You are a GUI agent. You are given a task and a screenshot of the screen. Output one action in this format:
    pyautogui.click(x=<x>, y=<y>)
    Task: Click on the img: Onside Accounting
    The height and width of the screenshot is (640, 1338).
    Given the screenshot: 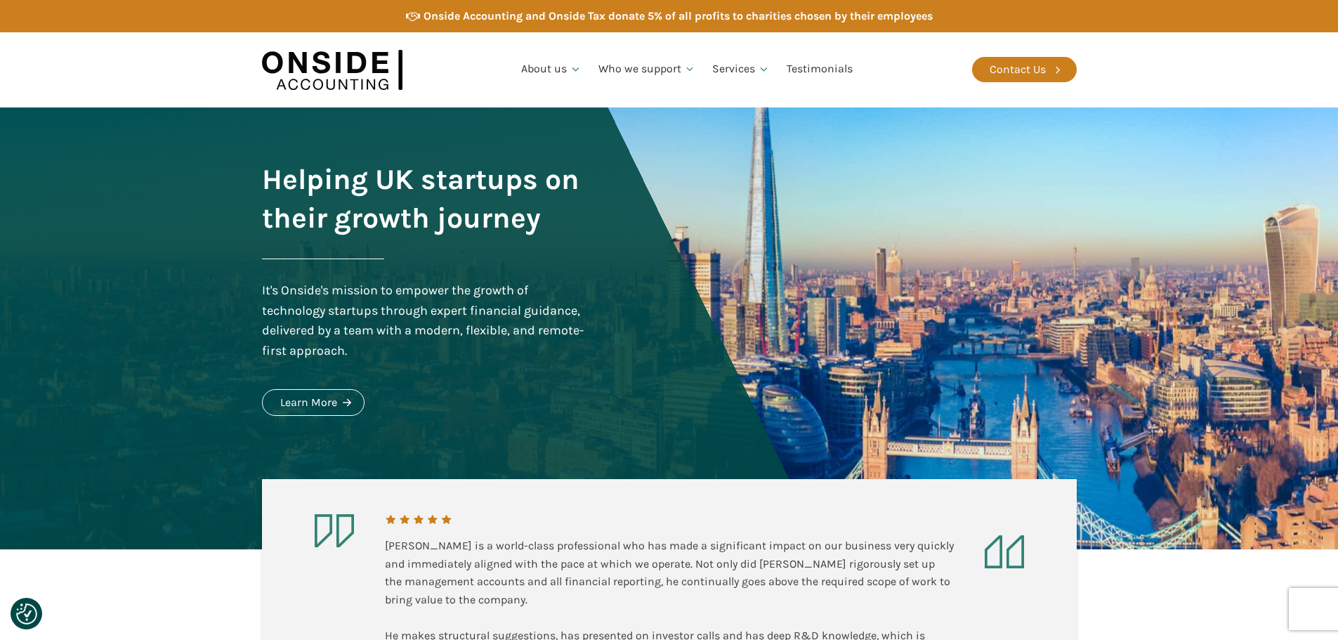 What is the action you would take?
    pyautogui.click(x=332, y=70)
    